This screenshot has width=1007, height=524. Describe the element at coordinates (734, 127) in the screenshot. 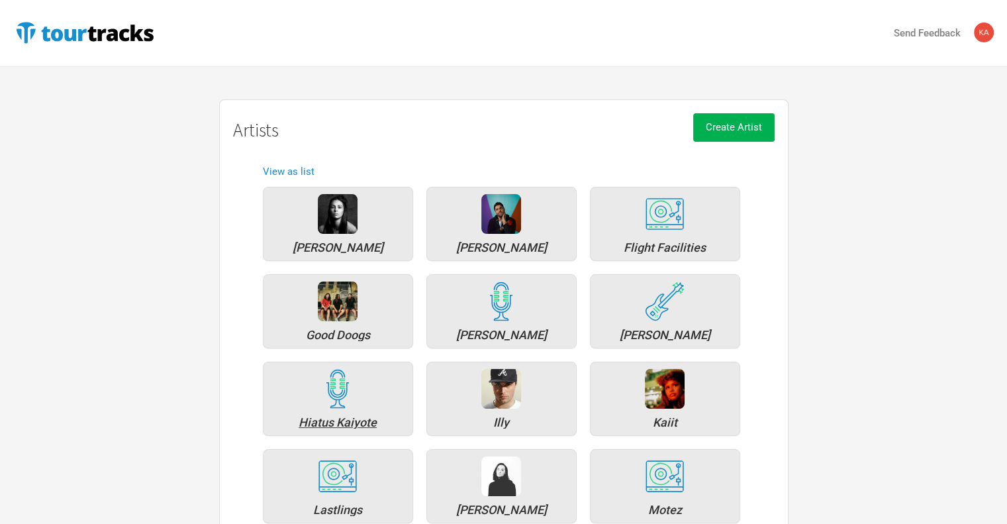

I see `span: Create Artist` at that location.